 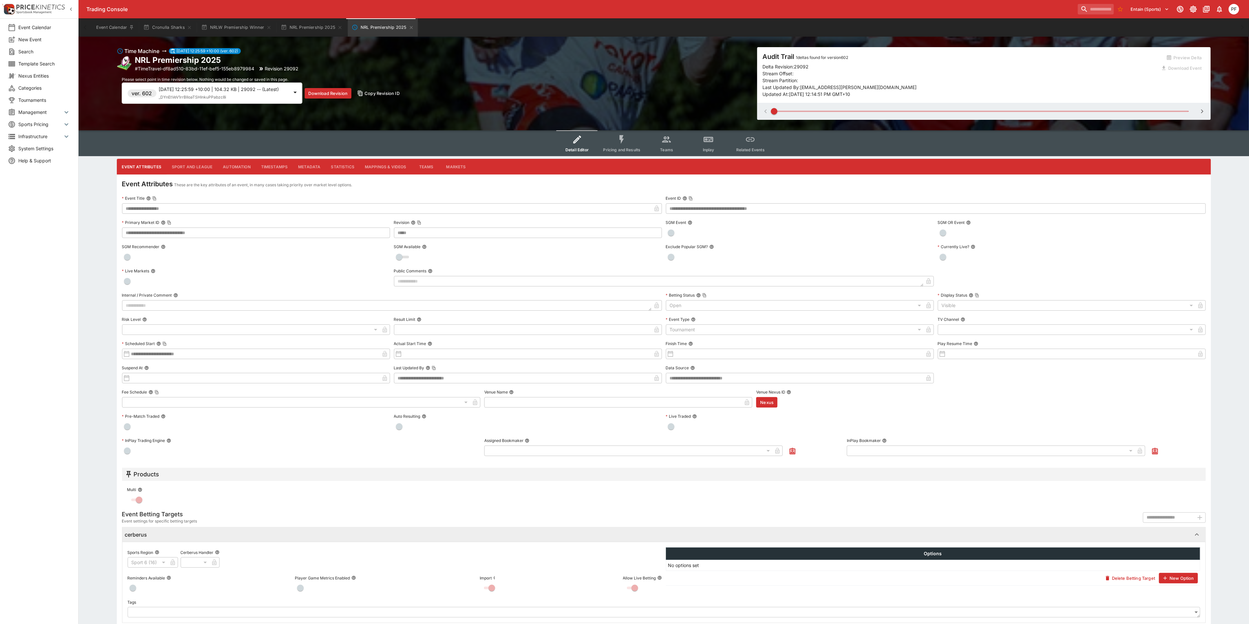 I want to click on button: Delete Betting Target, so click(x=1130, y=578).